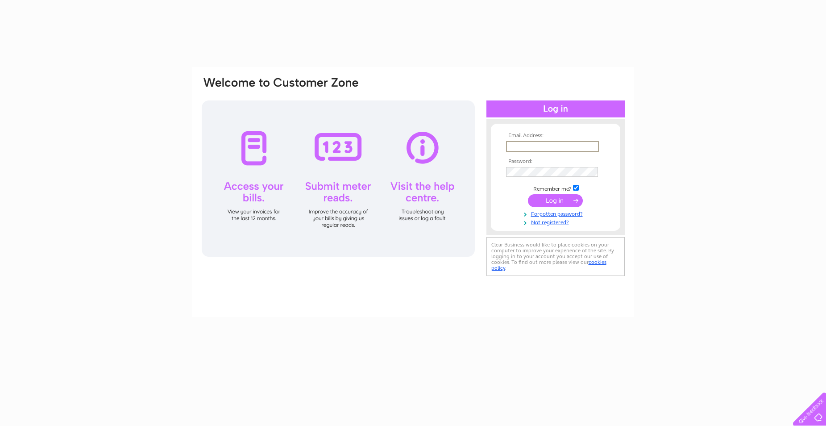  What do you see at coordinates (556, 221) in the screenshot?
I see `a: Not registered?` at bounding box center [556, 221].